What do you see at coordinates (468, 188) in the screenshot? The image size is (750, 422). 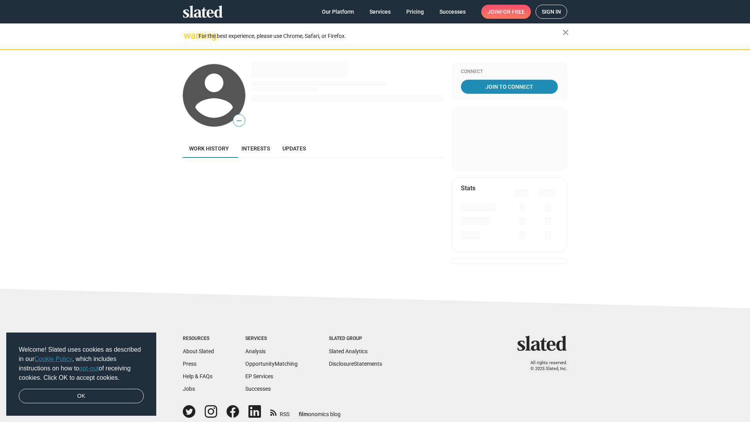 I see `mat-card-title: Stats` at bounding box center [468, 188].